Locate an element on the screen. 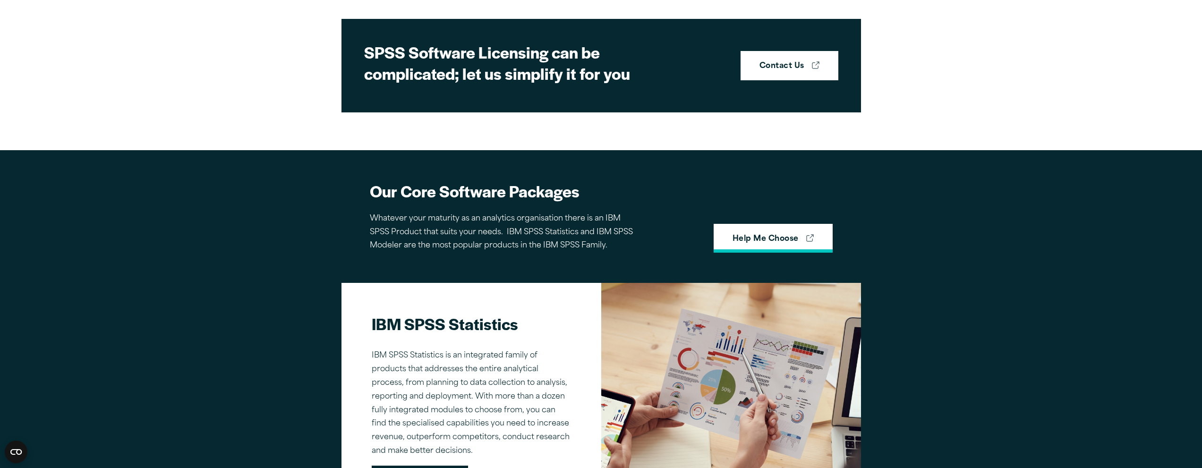 This screenshot has width=1202, height=468. button: Open CMP widget is located at coordinates (16, 452).